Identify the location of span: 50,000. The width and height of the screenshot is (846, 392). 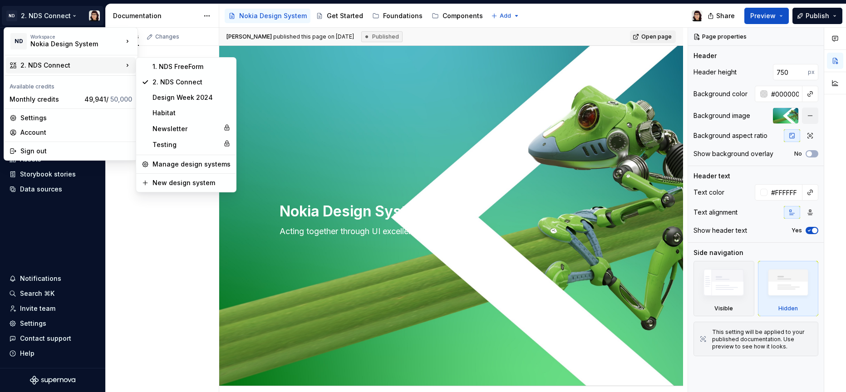
(121, 99).